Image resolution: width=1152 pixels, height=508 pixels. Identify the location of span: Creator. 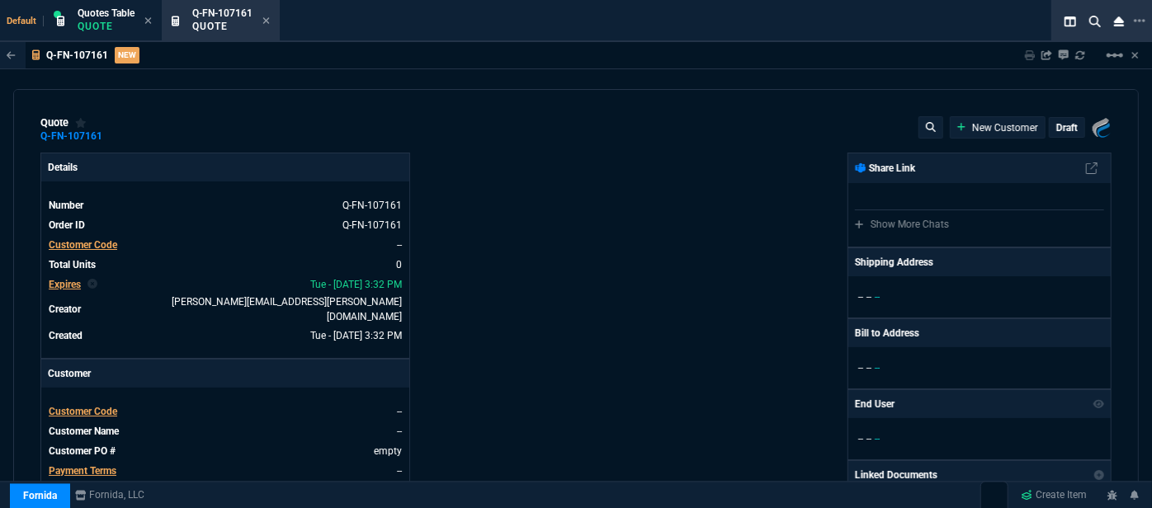
(64, 310).